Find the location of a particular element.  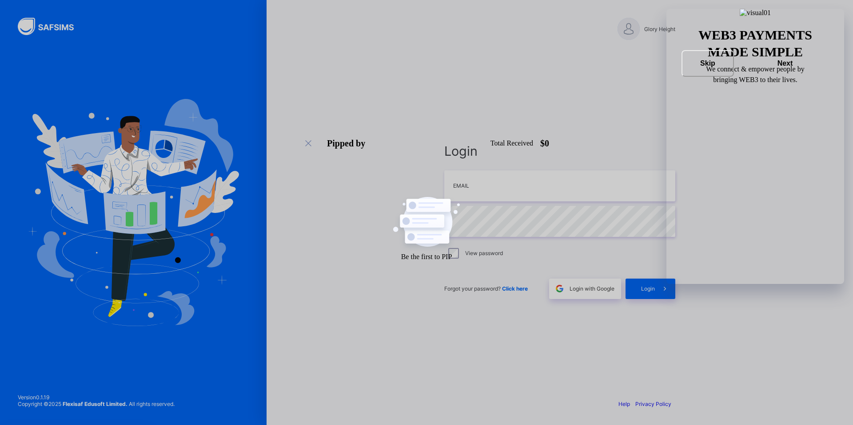

div: Total Received is located at coordinates (512, 143).